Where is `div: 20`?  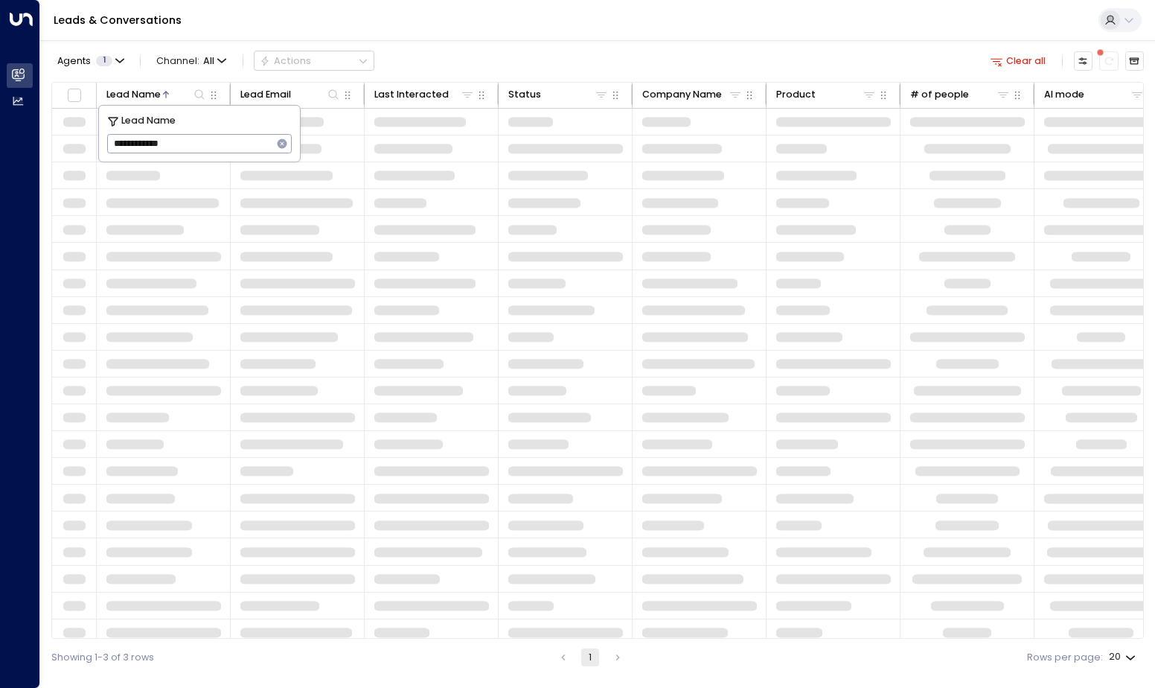
div: 20 is located at coordinates (1124, 656).